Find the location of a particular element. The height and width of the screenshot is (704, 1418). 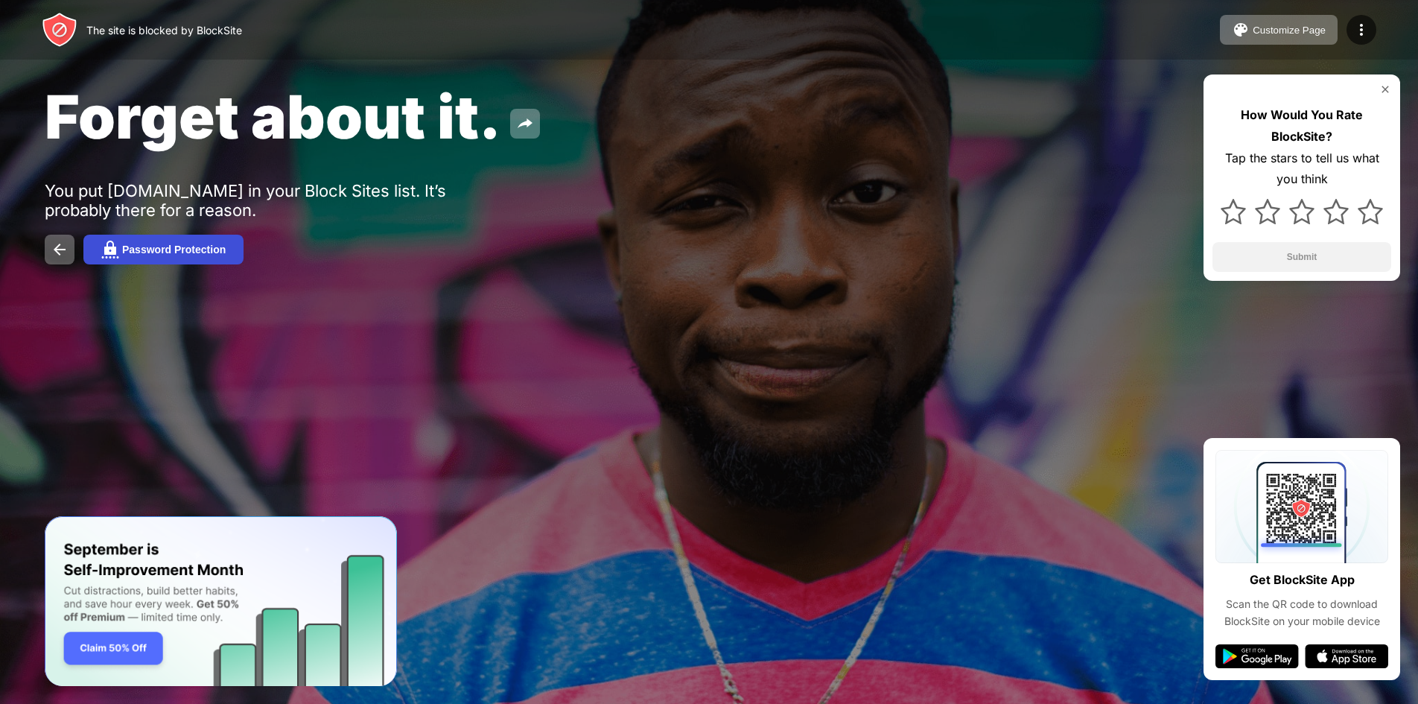

div: The site is blocked by BlockSite is located at coordinates (164, 30).